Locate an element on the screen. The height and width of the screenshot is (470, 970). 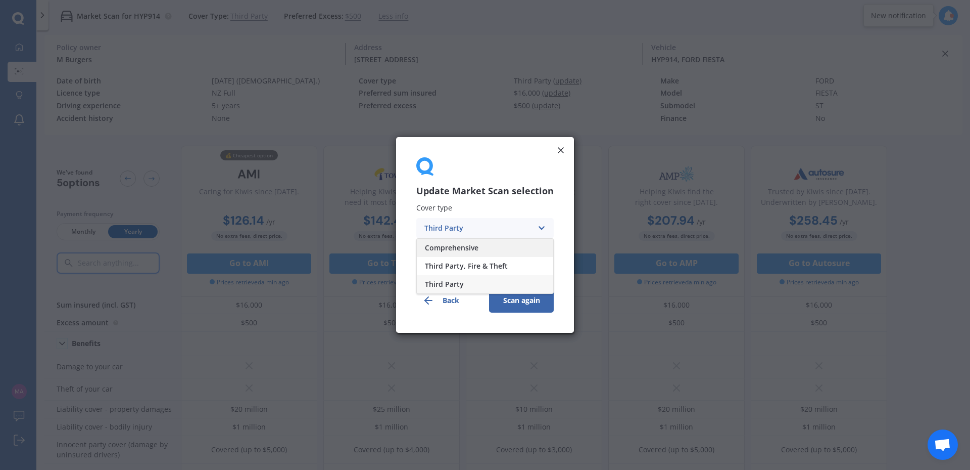
span: Comprehensive is located at coordinates (452, 248).